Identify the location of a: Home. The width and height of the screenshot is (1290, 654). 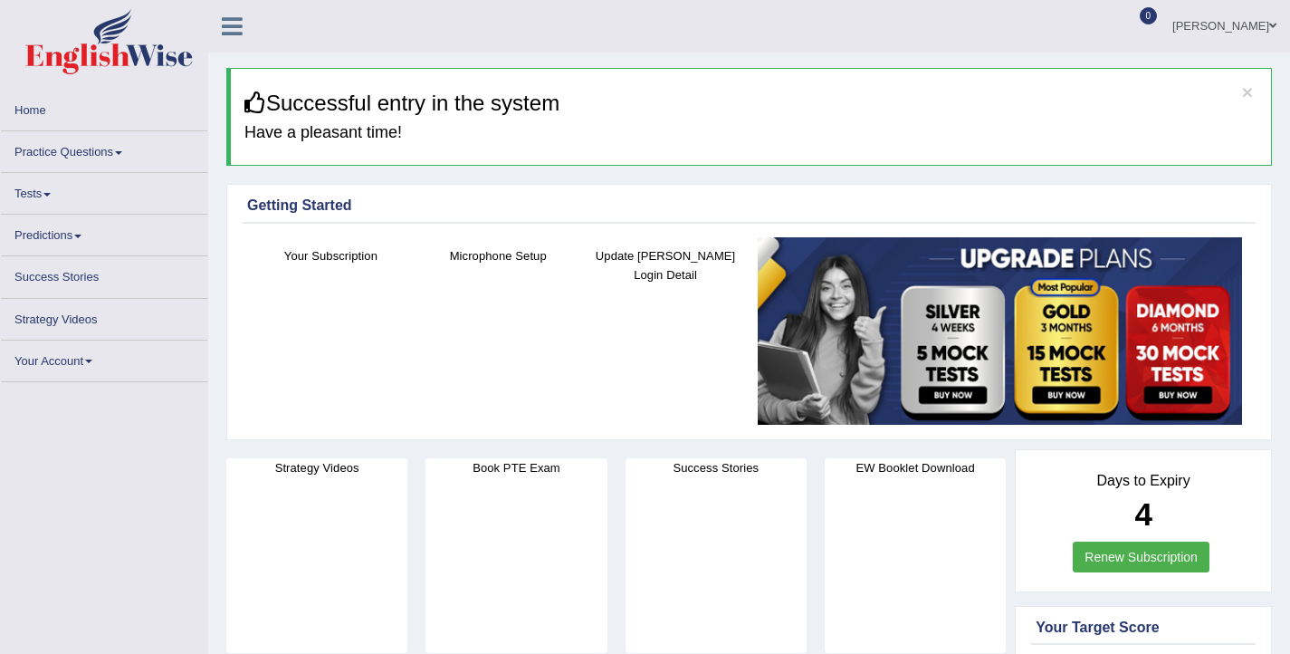
(104, 107).